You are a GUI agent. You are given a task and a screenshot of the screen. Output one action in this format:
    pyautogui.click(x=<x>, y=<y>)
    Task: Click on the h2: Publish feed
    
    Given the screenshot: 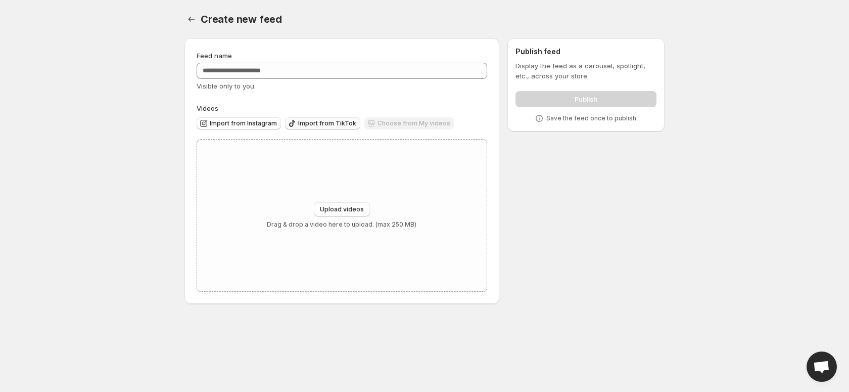 What is the action you would take?
    pyautogui.click(x=586, y=52)
    